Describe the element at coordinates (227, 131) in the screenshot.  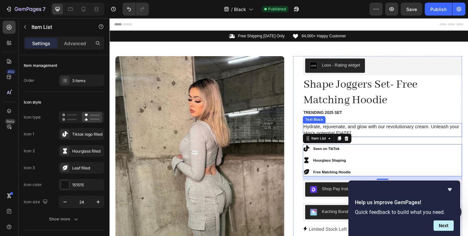
I see `div: Item List` at that location.